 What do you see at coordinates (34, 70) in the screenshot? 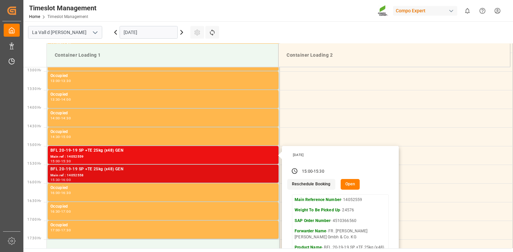
I see `span: 13:00 Hr` at bounding box center [34, 70].